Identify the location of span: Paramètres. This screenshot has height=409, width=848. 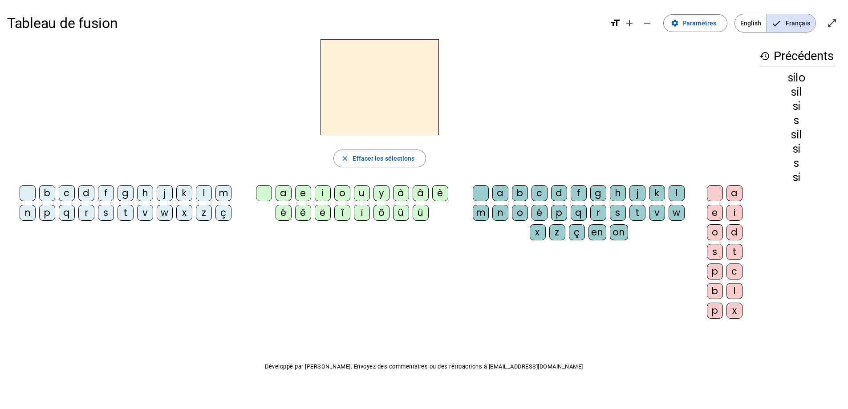
(700, 23).